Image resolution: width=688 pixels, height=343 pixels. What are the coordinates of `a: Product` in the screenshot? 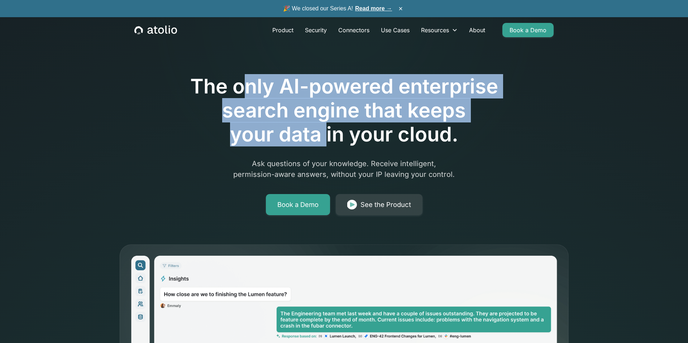 It's located at (283, 30).